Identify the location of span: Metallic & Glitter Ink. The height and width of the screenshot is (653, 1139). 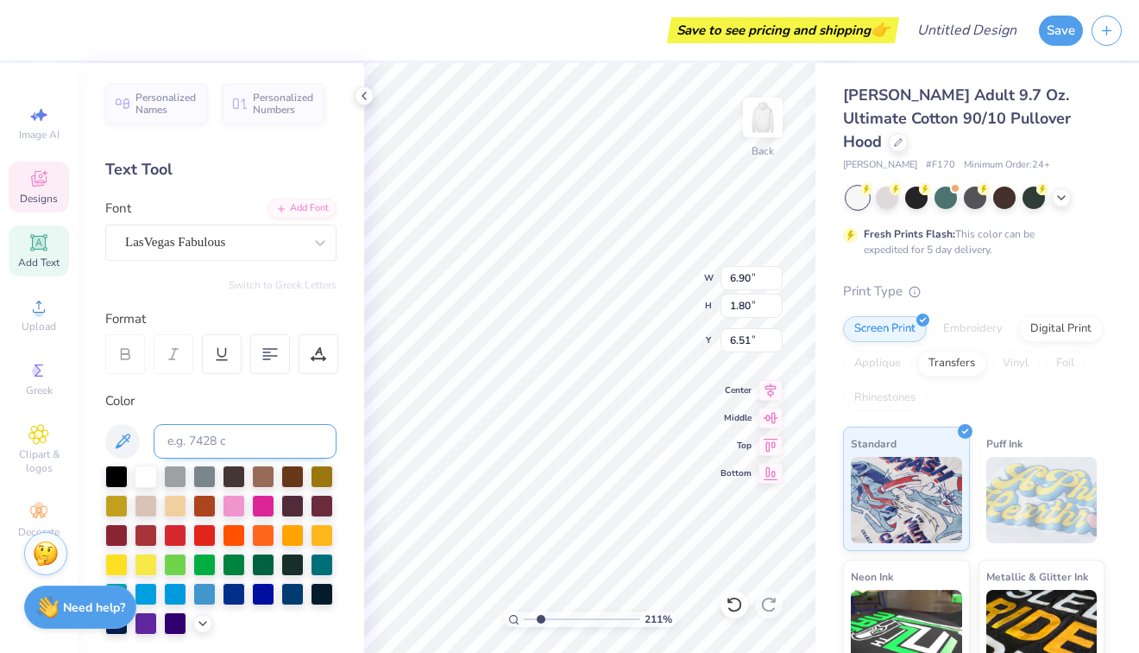
(1037, 576).